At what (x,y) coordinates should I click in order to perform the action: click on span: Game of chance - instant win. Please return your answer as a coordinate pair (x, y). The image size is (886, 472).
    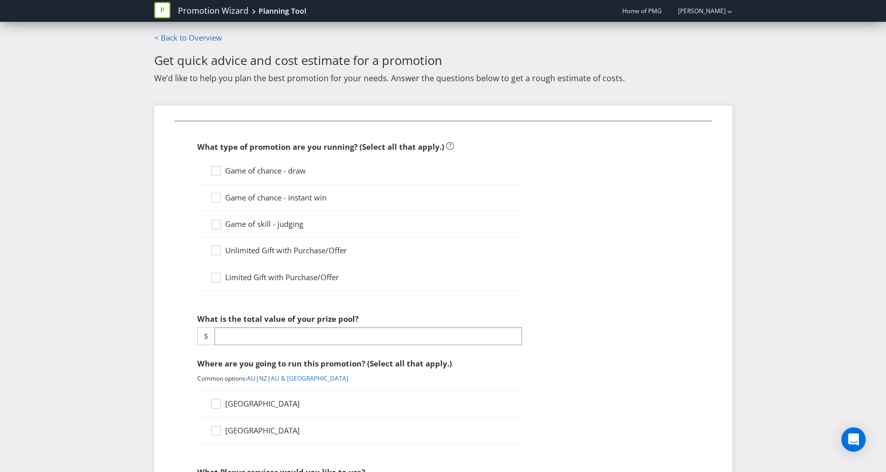
    Looking at the image, I should click on (276, 197).